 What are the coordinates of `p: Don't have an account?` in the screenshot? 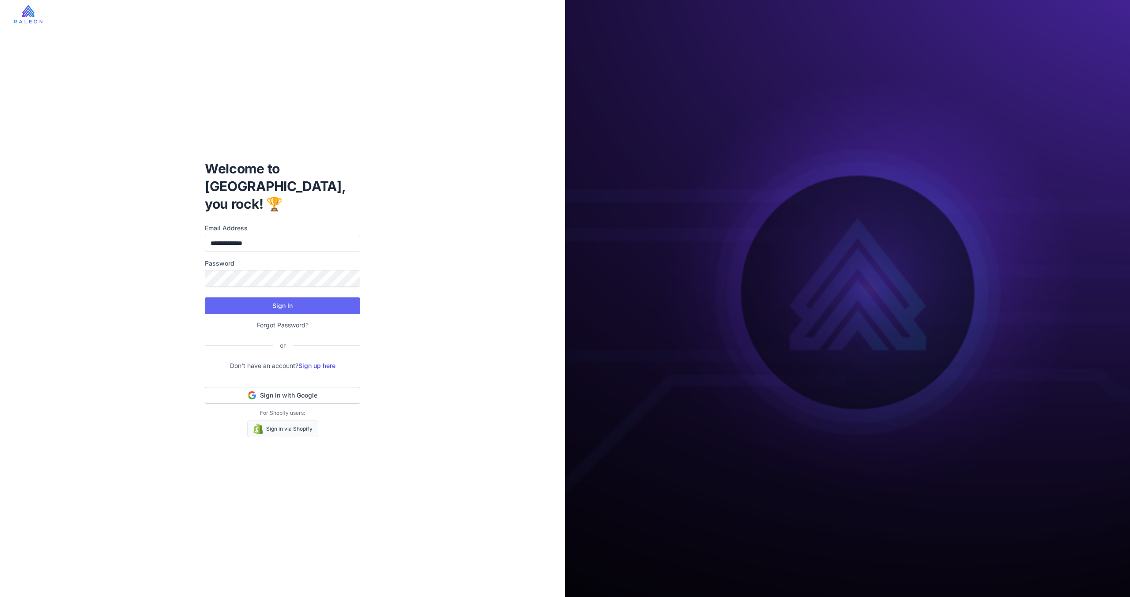 It's located at (283, 366).